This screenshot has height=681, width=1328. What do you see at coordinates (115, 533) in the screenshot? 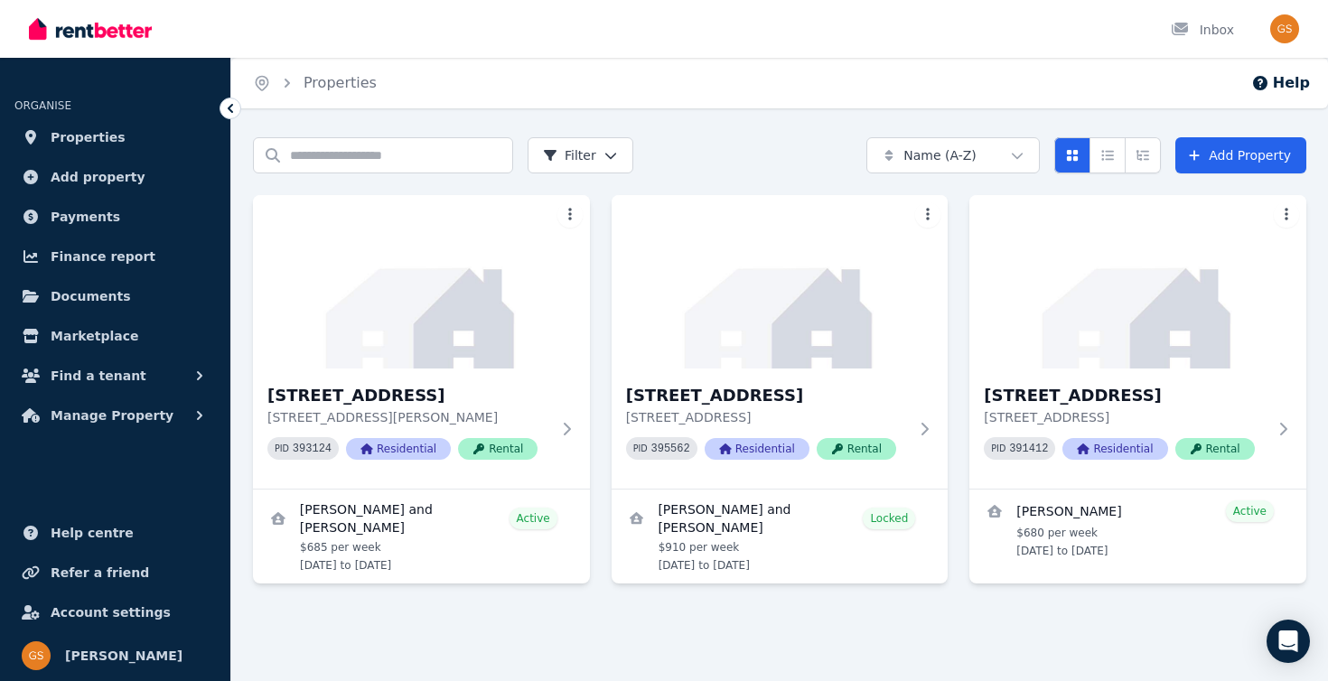
I see `a: Help centre` at bounding box center [115, 533].